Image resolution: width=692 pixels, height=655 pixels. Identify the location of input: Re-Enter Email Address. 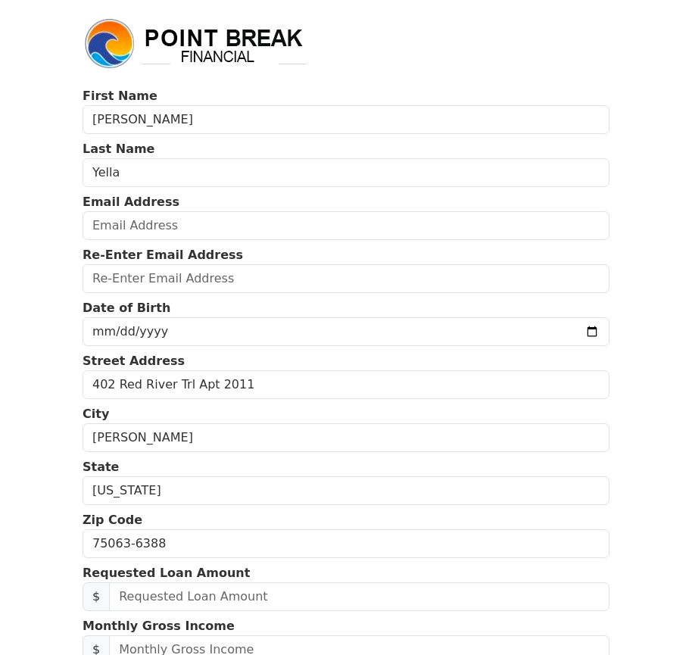
(346, 279).